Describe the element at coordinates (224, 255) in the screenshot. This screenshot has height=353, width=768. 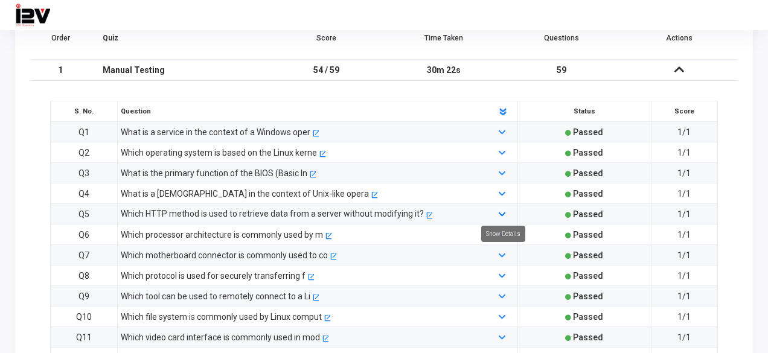
I see `div: Which motherboard connector is commonly used to co` at that location.